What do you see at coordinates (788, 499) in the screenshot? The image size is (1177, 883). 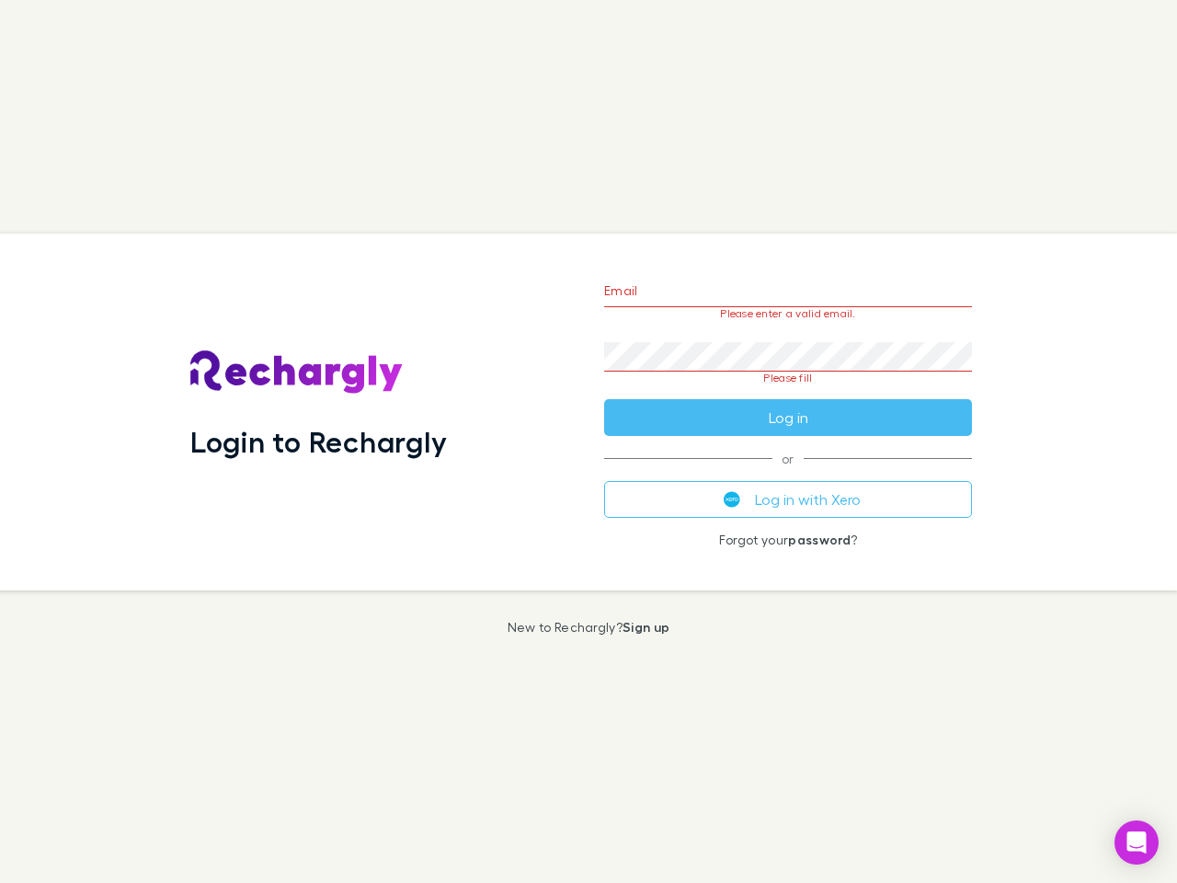 I see `button: Log in with Xero` at bounding box center [788, 499].